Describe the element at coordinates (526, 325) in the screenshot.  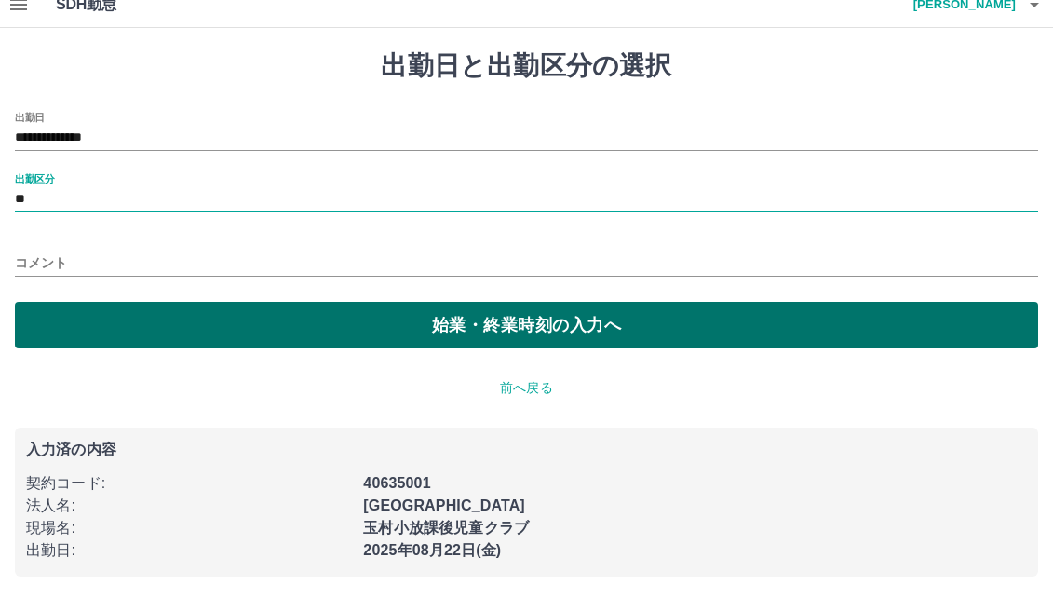
I see `button: 始業・終業時刻の入力へ` at that location.